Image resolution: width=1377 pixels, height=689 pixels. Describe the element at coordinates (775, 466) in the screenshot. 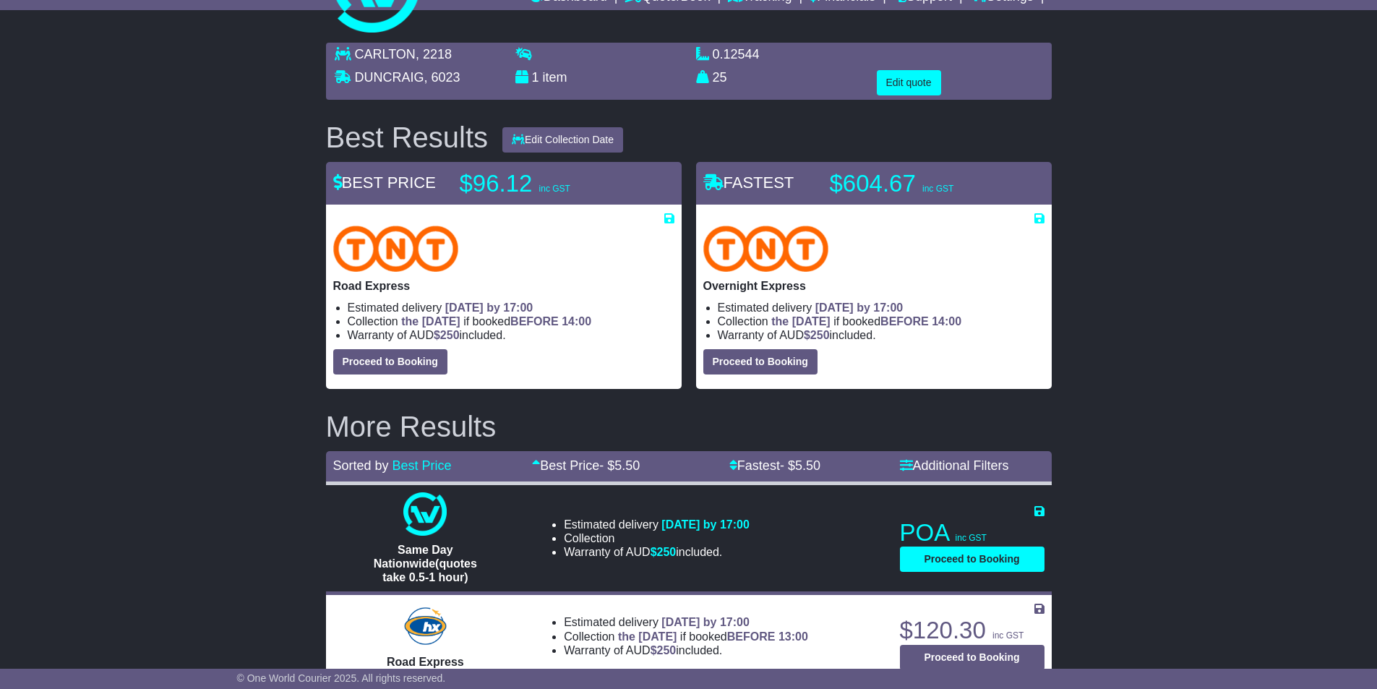

I see `a: Fastest- $5.50` at that location.